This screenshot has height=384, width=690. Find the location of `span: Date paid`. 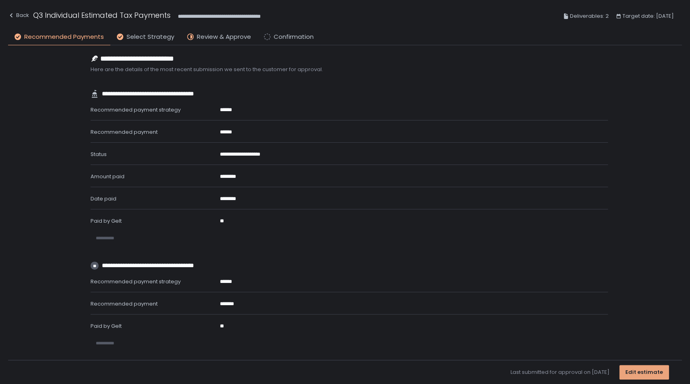

span: Date paid is located at coordinates (103, 198).